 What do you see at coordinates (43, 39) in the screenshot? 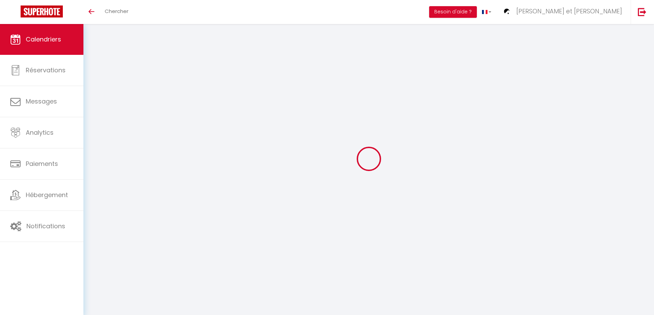
I see `span: Calendriers` at bounding box center [43, 39].